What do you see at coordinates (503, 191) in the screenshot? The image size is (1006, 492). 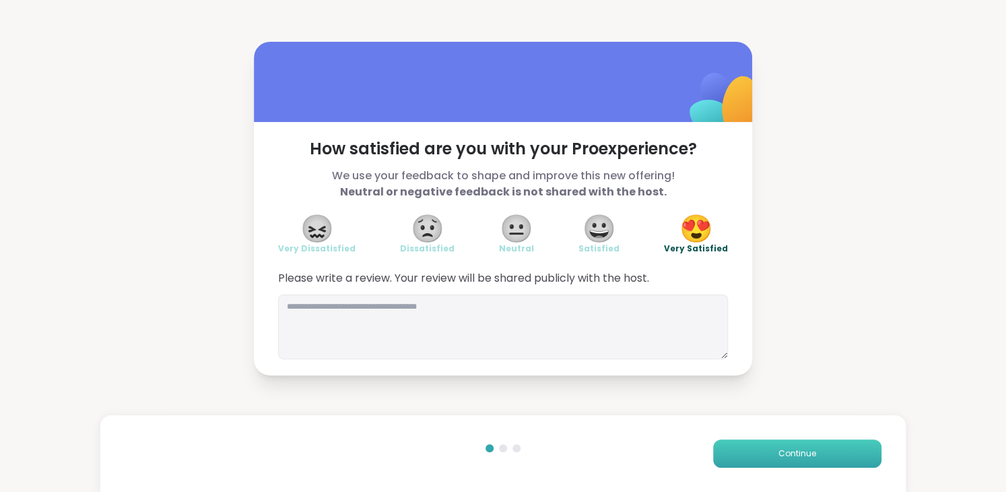 I see `b: Neutral or negative feedback is not shared with the host.` at bounding box center [503, 191].